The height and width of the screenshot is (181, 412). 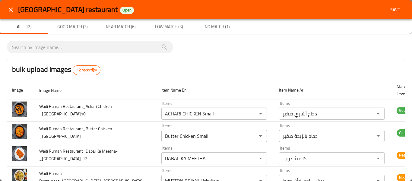 What do you see at coordinates (121, 27) in the screenshot?
I see `span: Near Match (6)` at bounding box center [121, 27].